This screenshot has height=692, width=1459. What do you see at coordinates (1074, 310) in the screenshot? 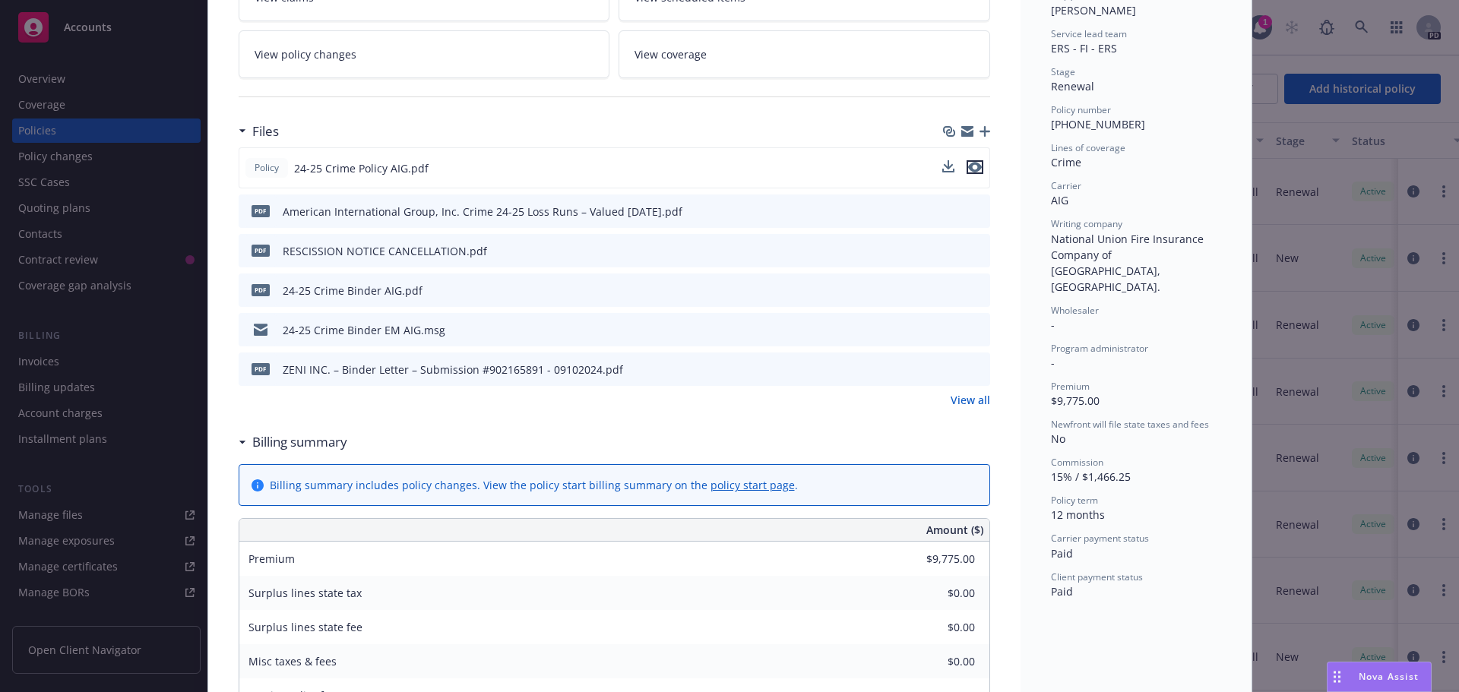
I see `span: Wholesaler` at bounding box center [1074, 310].